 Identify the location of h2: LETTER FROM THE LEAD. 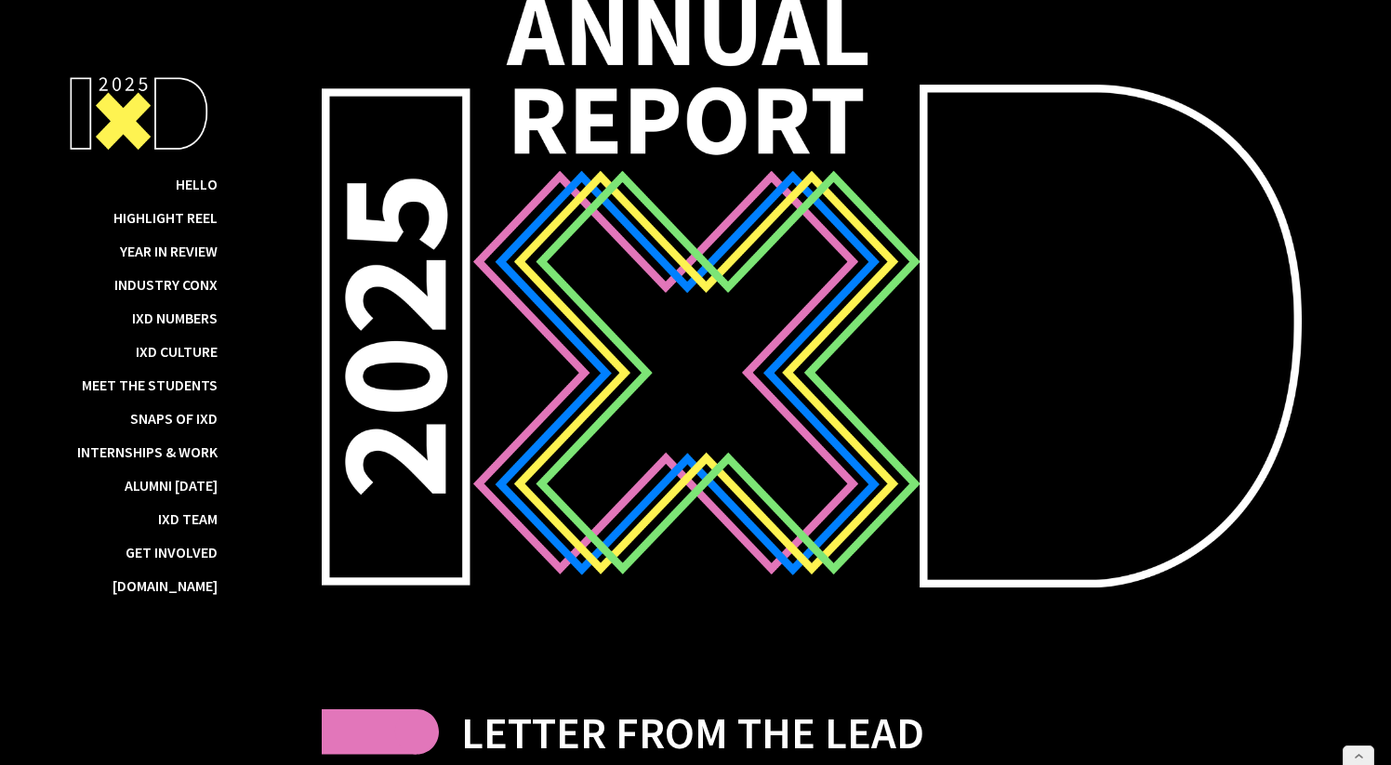
(693, 733).